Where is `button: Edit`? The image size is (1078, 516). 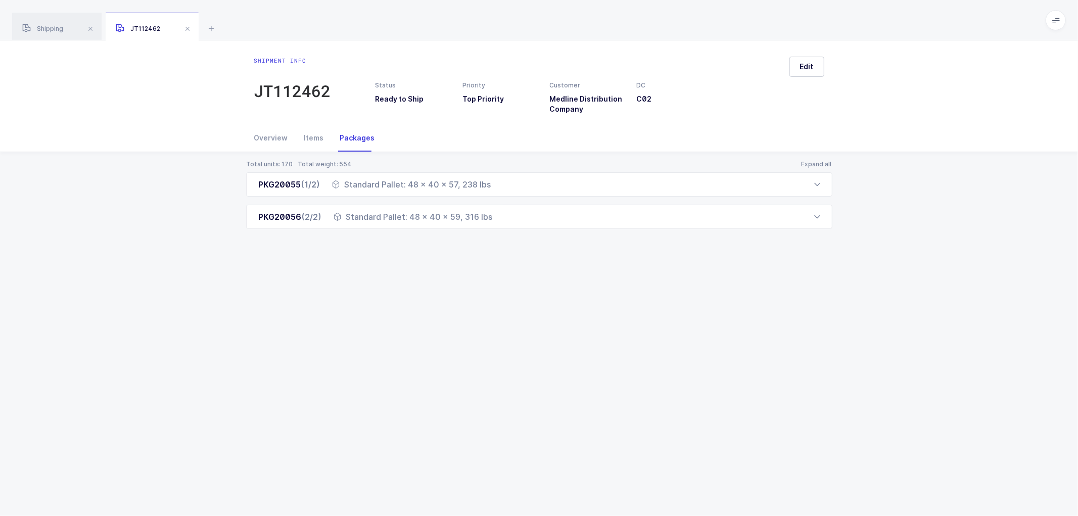
button: Edit is located at coordinates (807, 67).